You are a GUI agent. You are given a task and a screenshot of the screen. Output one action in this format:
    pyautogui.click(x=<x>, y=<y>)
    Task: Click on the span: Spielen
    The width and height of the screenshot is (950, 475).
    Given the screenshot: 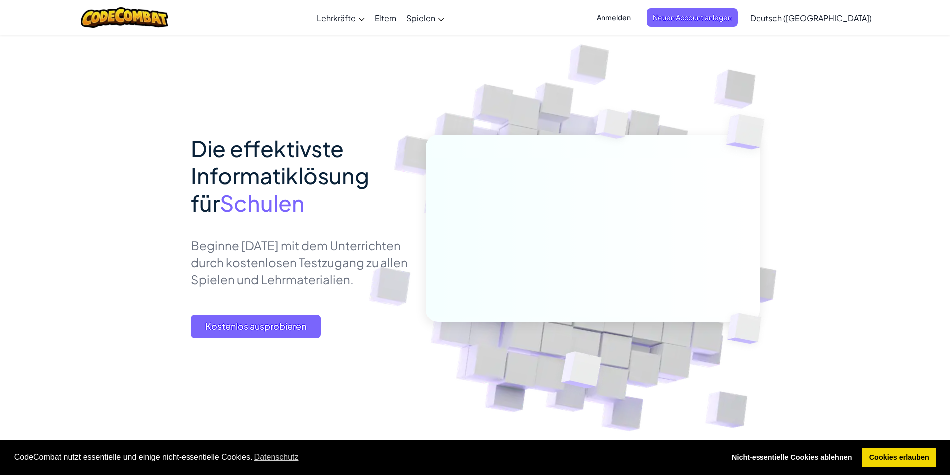 What is the action you would take?
    pyautogui.click(x=421, y=18)
    